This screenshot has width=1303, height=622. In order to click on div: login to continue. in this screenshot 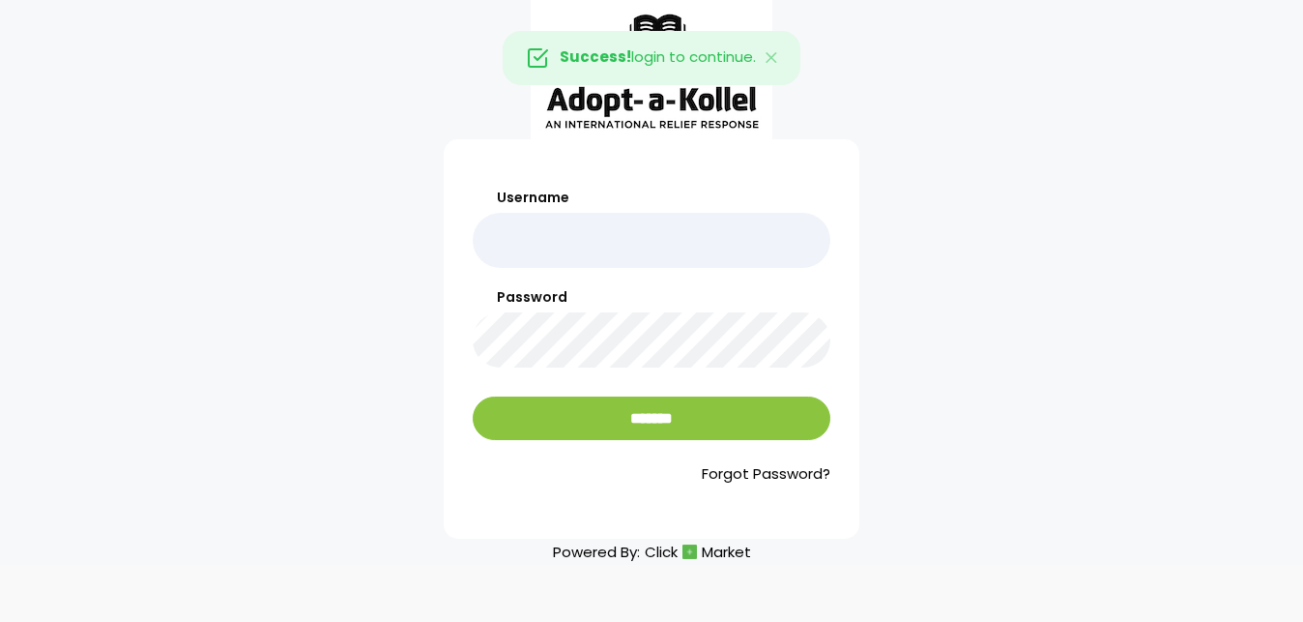, I will do `click(652, 58)`.